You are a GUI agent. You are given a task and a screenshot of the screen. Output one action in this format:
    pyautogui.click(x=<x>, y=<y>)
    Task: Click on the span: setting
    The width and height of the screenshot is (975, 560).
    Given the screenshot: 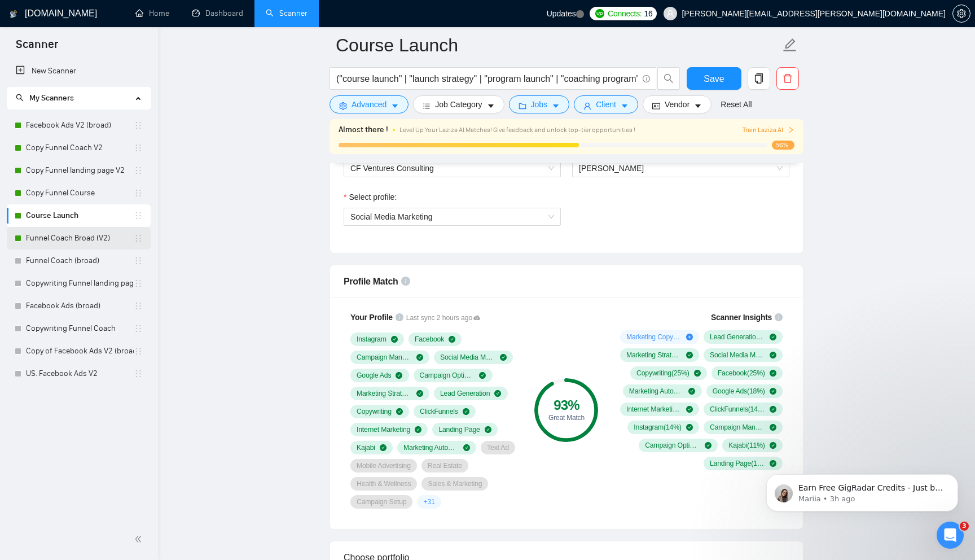 What is the action you would take?
    pyautogui.click(x=343, y=106)
    